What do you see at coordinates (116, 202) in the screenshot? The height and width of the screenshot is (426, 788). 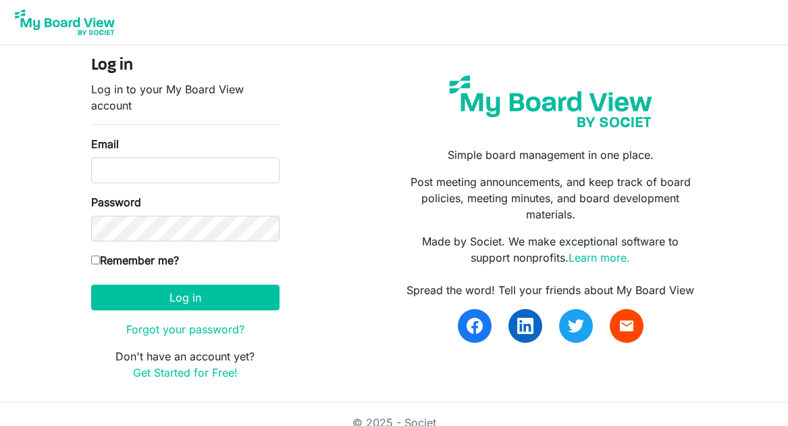 I see `label: Password` at bounding box center [116, 202].